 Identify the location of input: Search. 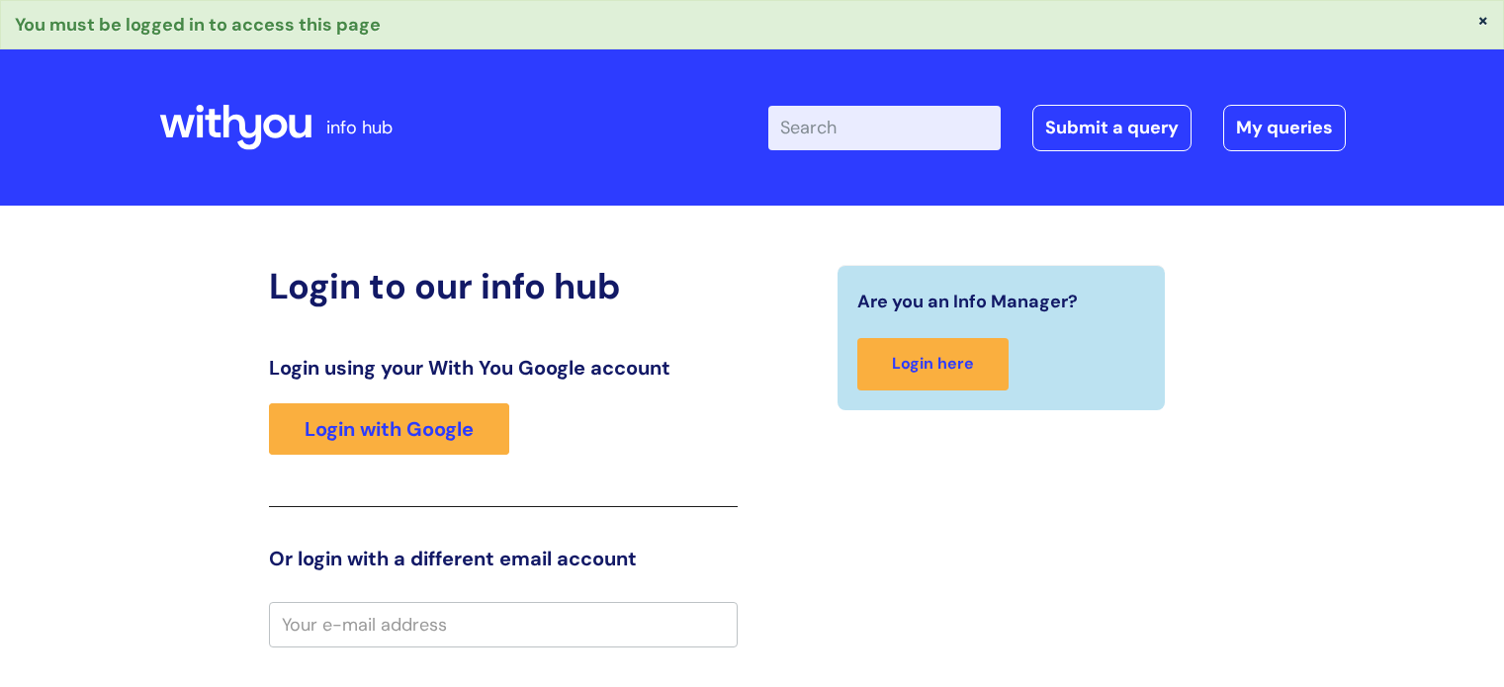
(884, 128).